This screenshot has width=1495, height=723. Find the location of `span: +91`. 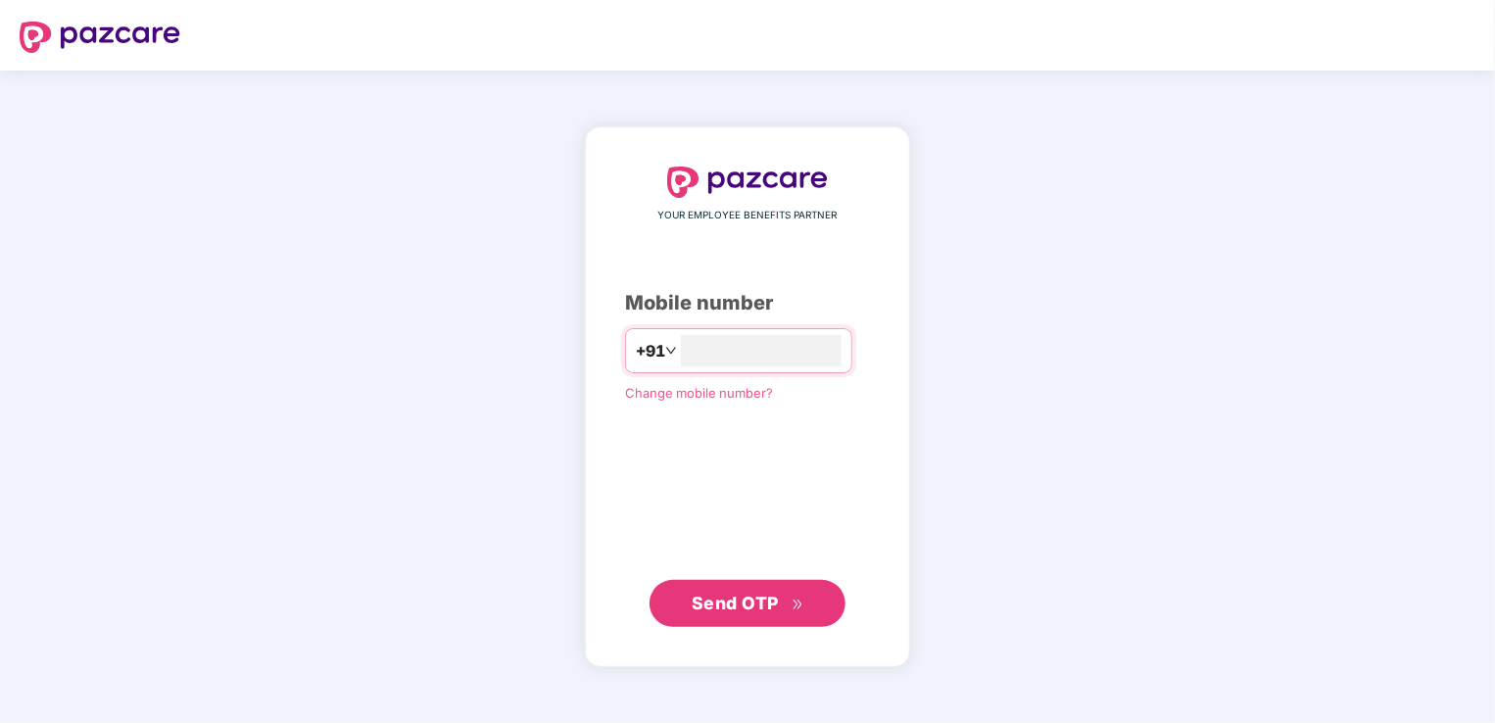

span: +91 is located at coordinates (651, 351).